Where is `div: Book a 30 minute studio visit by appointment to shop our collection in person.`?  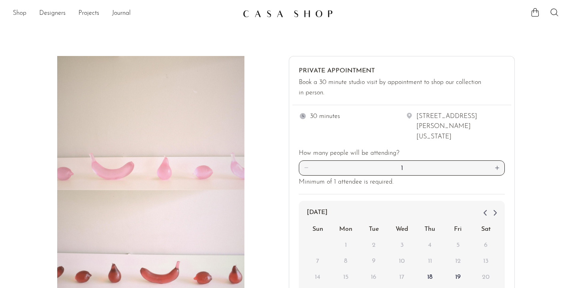 div: Book a 30 minute studio visit by appointment to shop our collection in person. is located at coordinates (392, 88).